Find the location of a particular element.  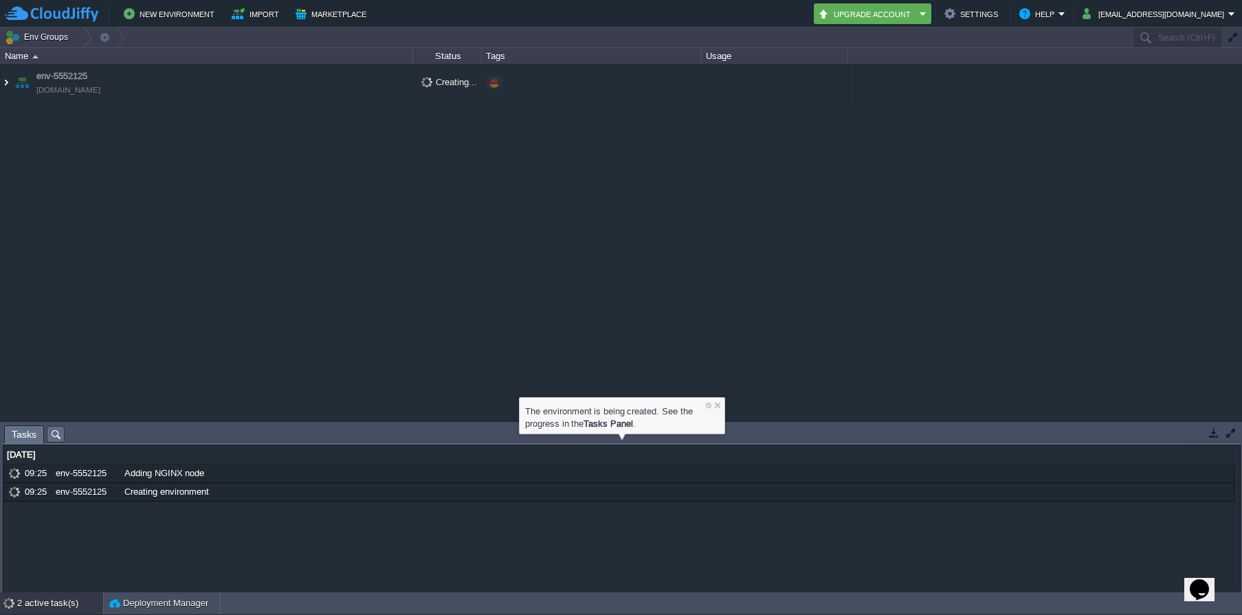

div: Tags is located at coordinates (592, 56).